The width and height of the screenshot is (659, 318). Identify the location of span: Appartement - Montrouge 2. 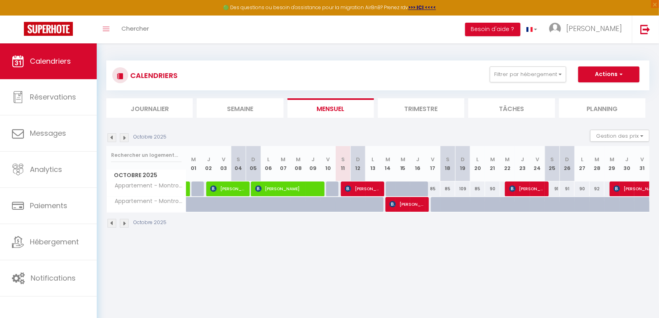
(148, 186).